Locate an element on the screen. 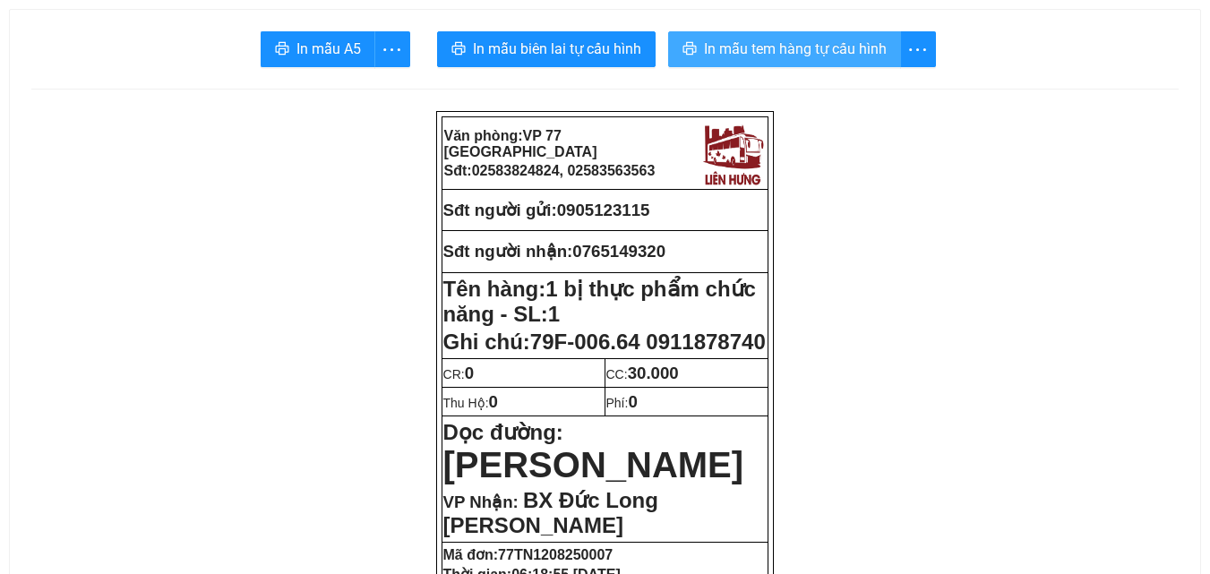  span: Ghi chú: is located at coordinates (604, 341).